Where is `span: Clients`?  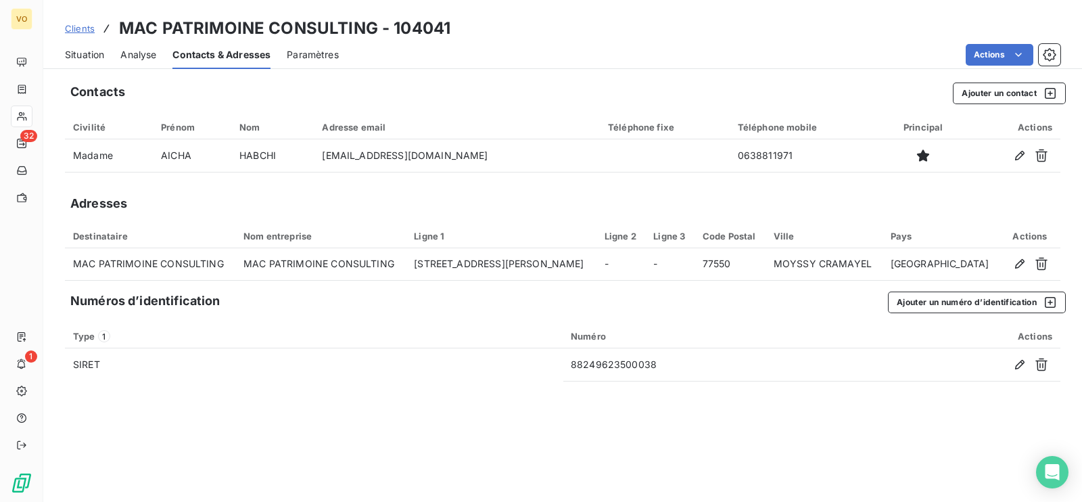
span: Clients is located at coordinates (80, 28).